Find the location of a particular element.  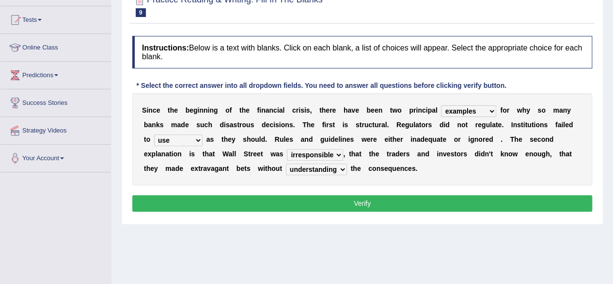

b: g is located at coordinates (216, 110).